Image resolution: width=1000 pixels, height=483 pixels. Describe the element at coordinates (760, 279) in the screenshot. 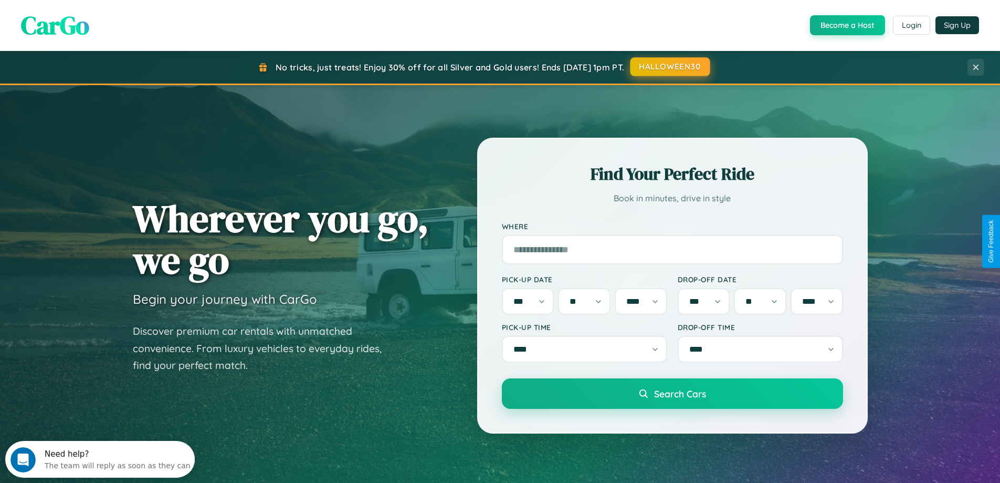

I see `label: Drop-off Date` at that location.